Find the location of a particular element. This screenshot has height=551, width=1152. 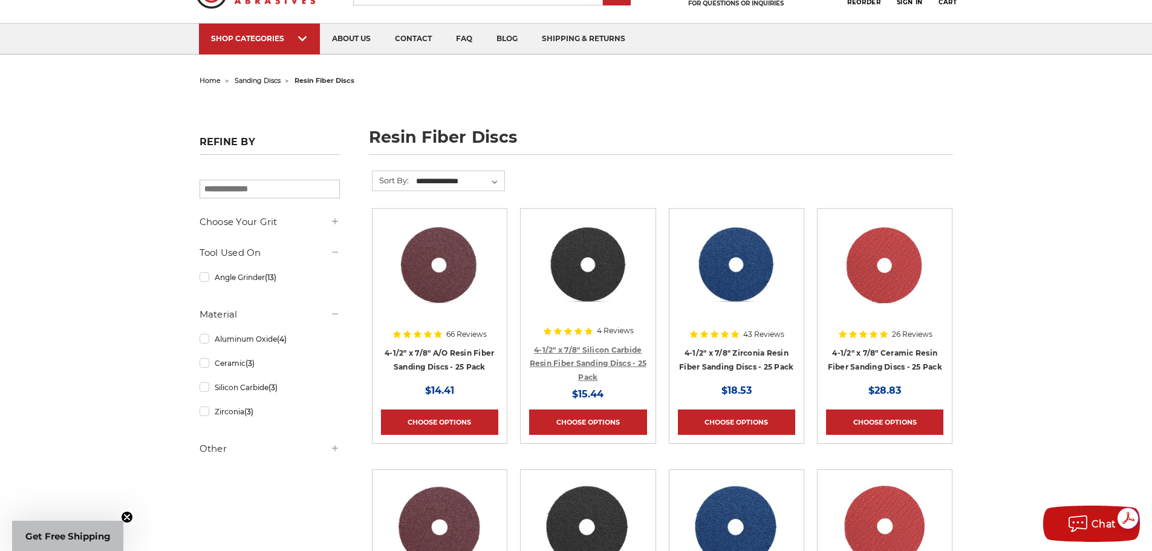

span: home is located at coordinates (210, 80).